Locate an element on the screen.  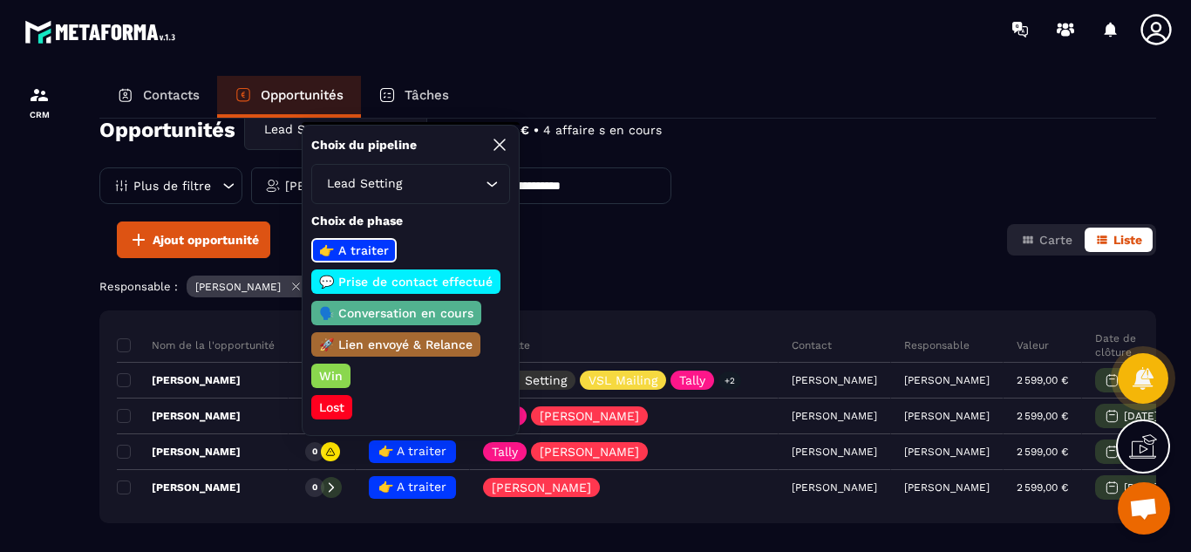
p: 👉 A traiter is located at coordinates (354, 250).